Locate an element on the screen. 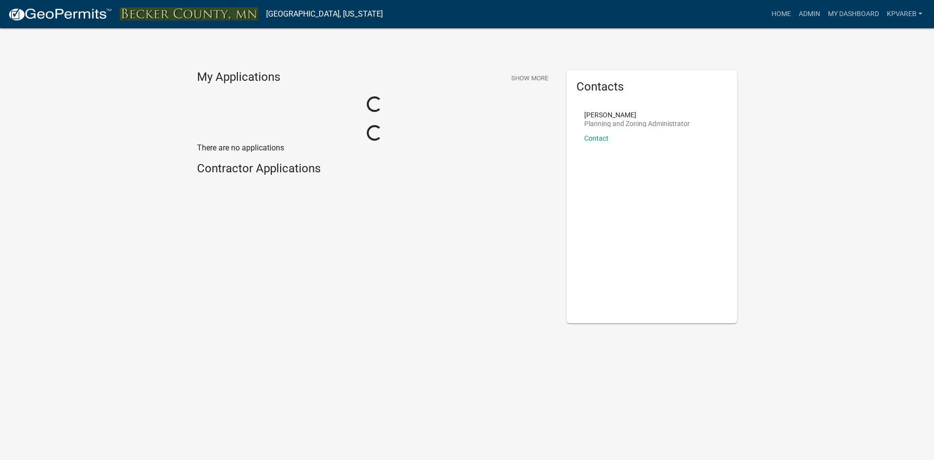 This screenshot has width=934, height=460. button: Show More is located at coordinates (530, 78).